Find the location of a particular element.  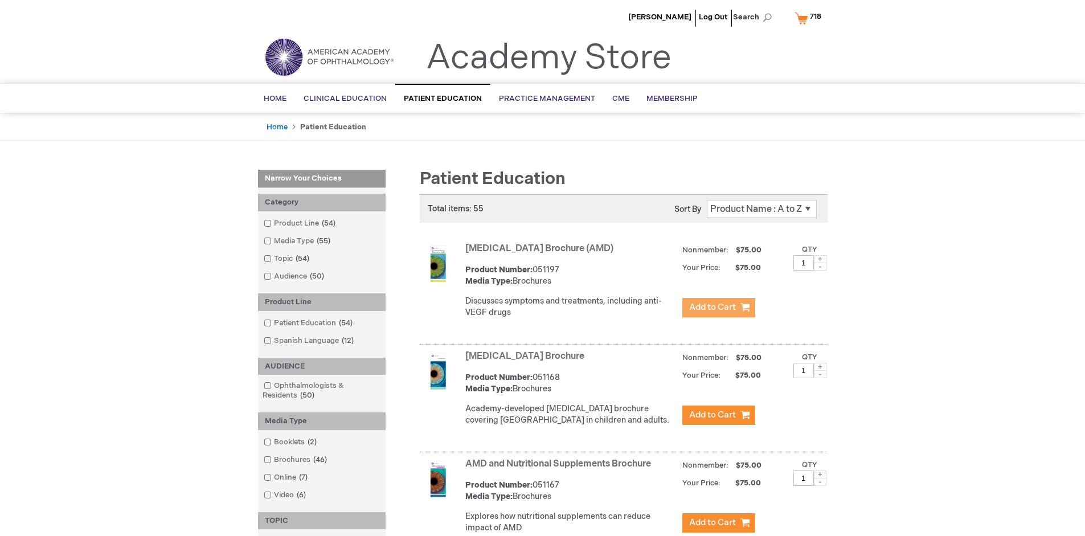

a: Product Line54 is located at coordinates (300, 223).